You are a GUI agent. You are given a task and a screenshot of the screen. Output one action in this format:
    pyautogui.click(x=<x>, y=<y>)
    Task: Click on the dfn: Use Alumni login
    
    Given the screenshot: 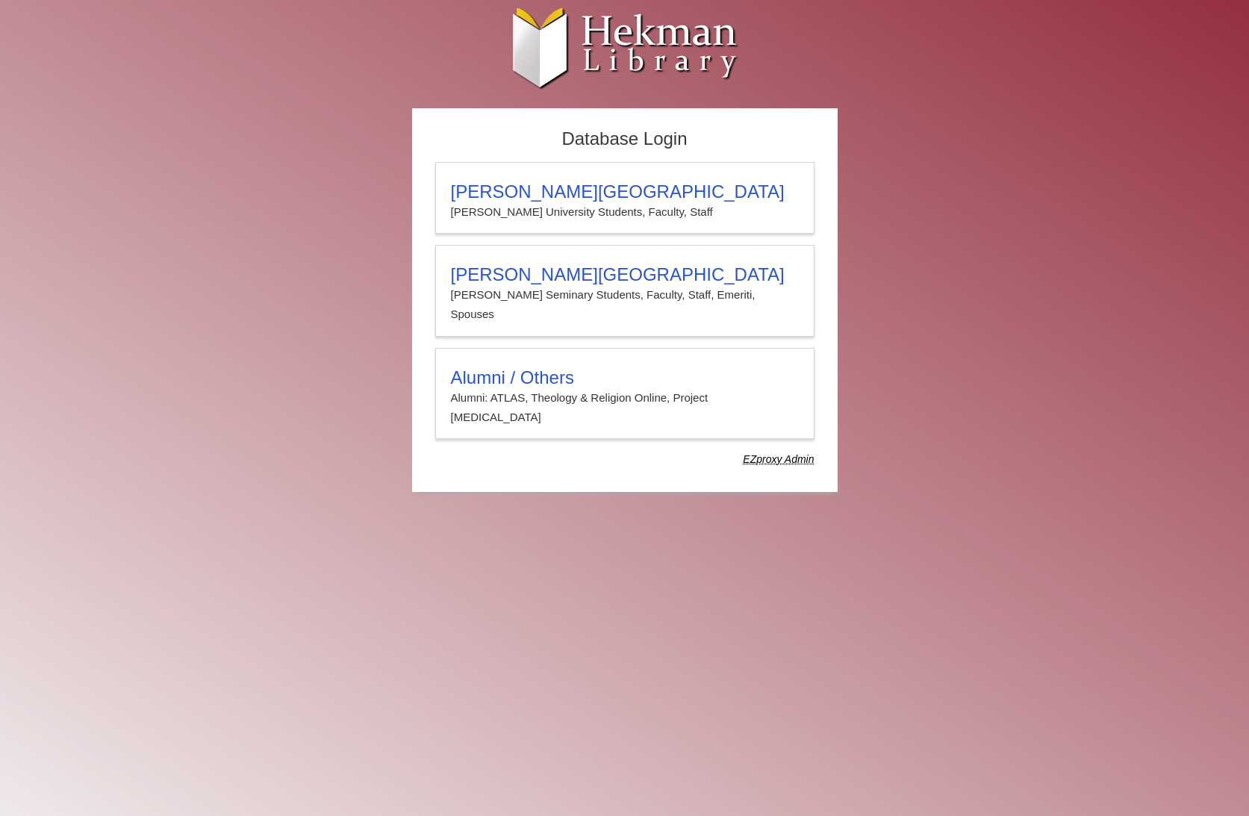 What is the action you would take?
    pyautogui.click(x=778, y=459)
    